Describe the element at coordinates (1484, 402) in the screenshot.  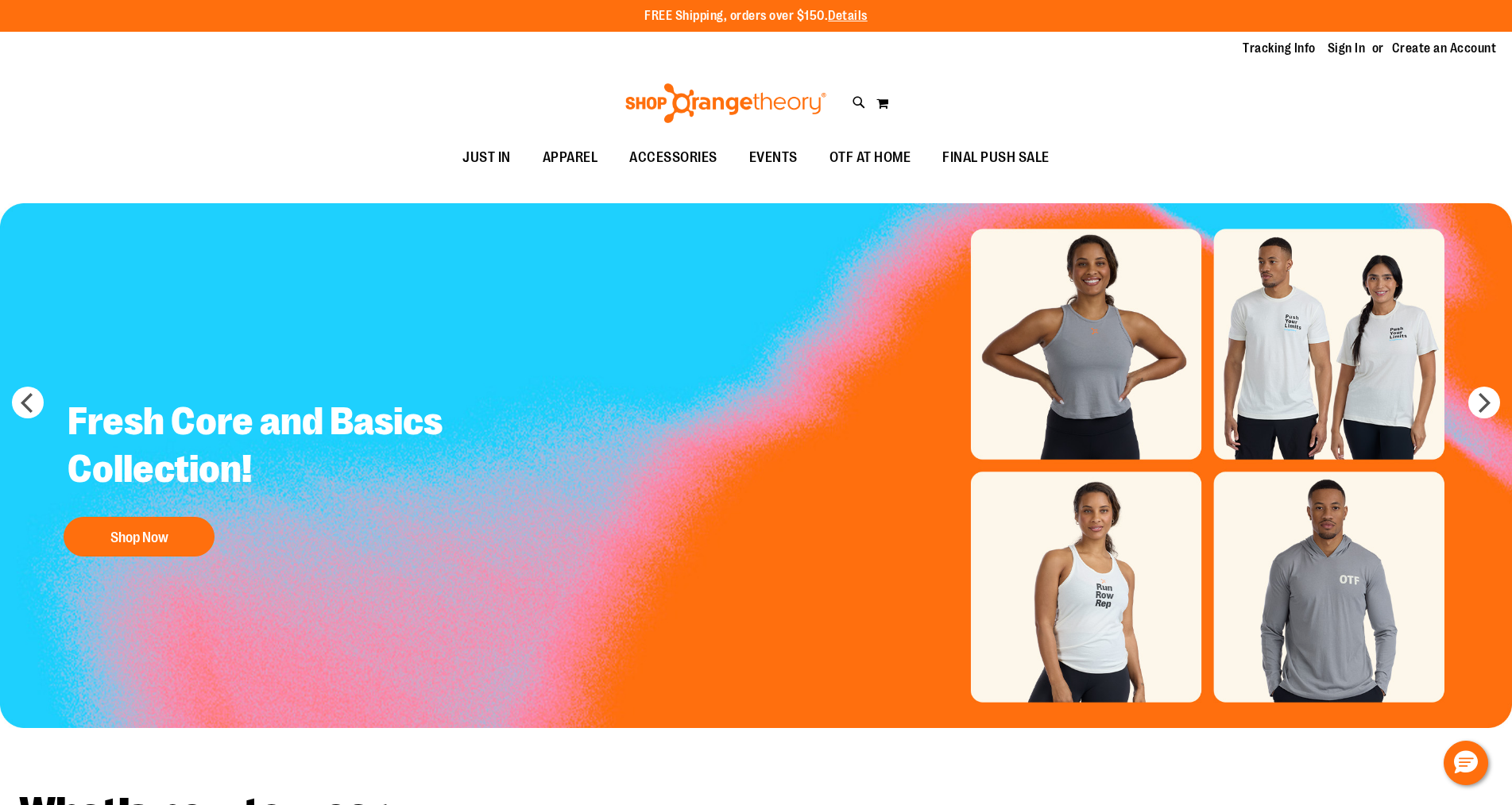
I see `button: next` at that location.